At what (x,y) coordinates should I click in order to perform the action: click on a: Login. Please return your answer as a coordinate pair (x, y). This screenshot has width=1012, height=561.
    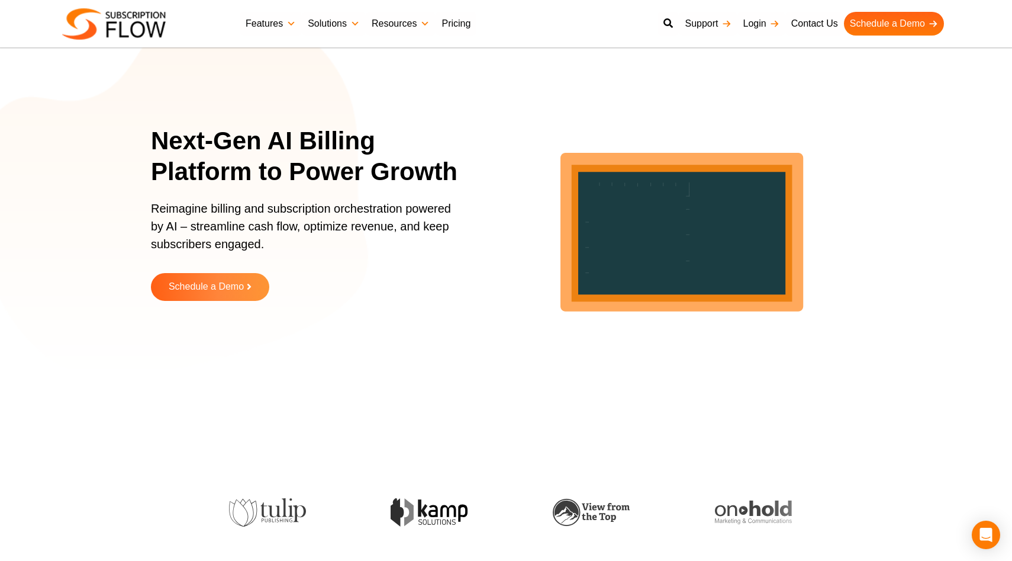
    Looking at the image, I should click on (761, 24).